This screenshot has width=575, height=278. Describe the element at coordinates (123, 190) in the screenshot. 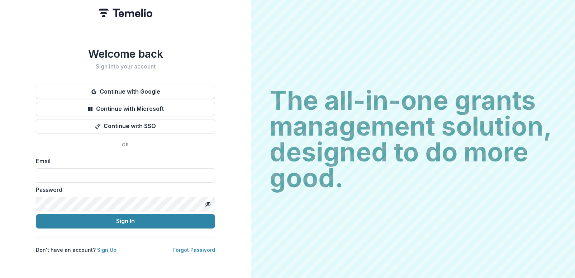

I see `label: Password` at that location.